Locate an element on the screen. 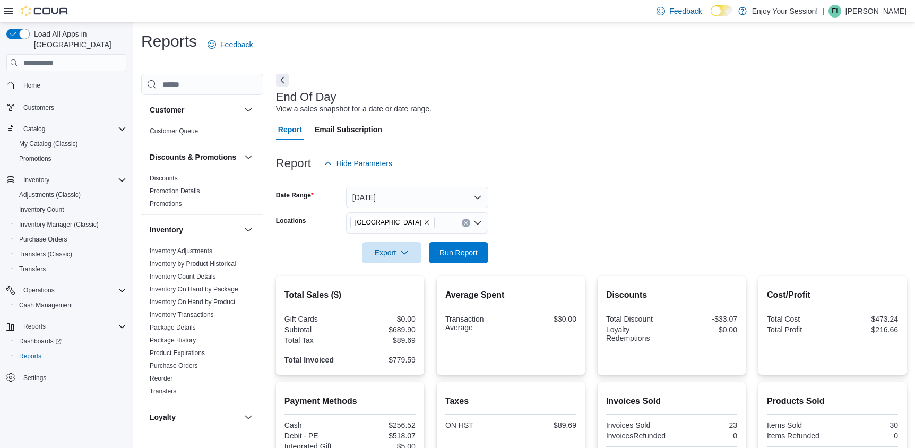 The height and width of the screenshot is (448, 915). div: Invoices Sold is located at coordinates (638, 425).